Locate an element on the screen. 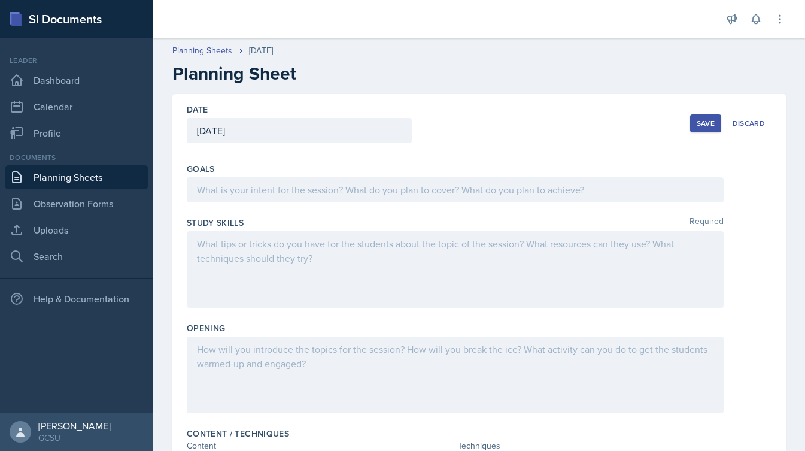  button: Discard is located at coordinates (749, 123).